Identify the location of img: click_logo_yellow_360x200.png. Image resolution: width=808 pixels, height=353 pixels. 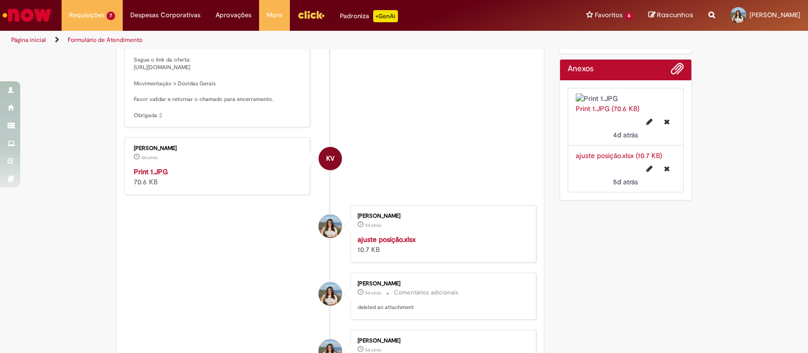
(311, 15).